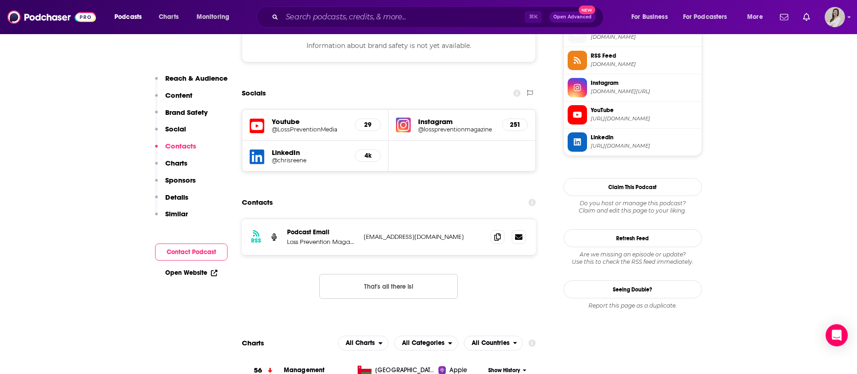  I want to click on h2: Categories, so click(426, 344).